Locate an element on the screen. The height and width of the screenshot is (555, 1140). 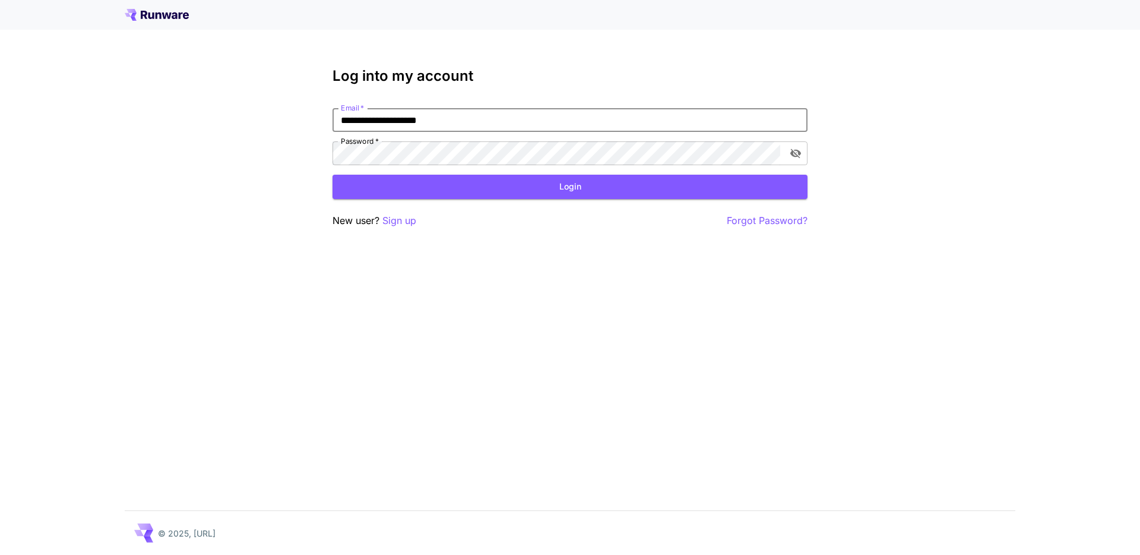
button: toggle password visibility is located at coordinates (796, 153).